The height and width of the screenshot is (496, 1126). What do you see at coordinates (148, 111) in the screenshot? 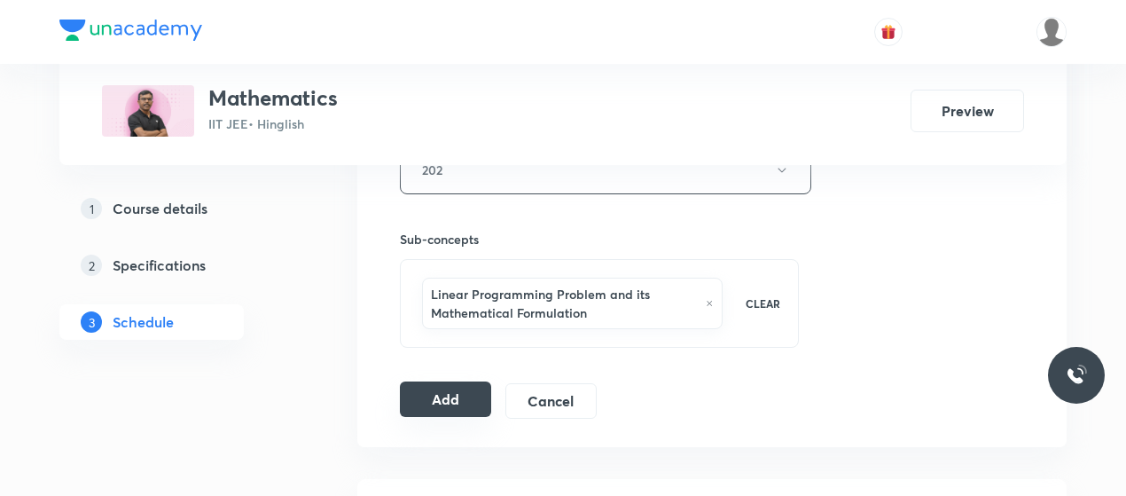
I see `img: AA5BAE5C-C541-4218-AF50-D49D0BDA1FC6_plus.png` at bounding box center [148, 111].